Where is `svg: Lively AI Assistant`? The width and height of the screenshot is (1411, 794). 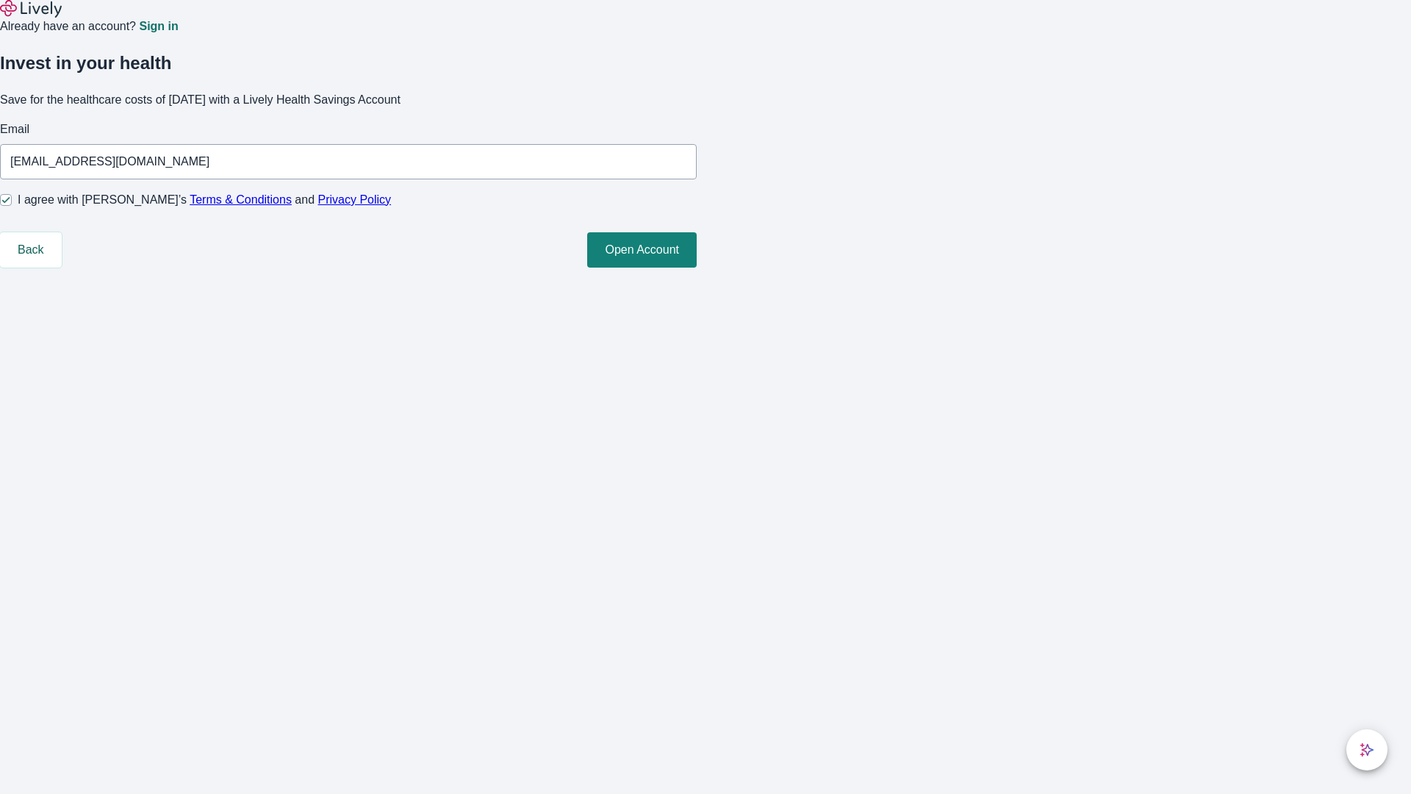 svg: Lively AI Assistant is located at coordinates (1367, 750).